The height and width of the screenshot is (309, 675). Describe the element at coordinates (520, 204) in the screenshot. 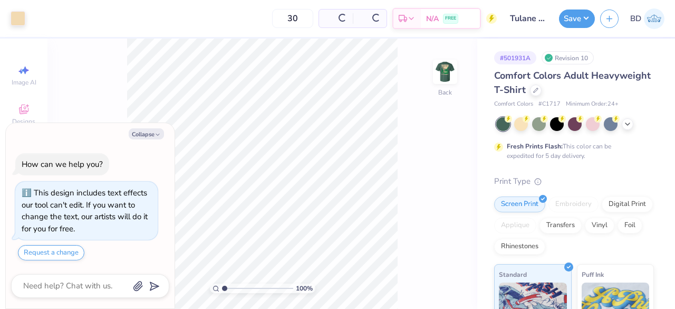

I see `div: Screen Print` at that location.